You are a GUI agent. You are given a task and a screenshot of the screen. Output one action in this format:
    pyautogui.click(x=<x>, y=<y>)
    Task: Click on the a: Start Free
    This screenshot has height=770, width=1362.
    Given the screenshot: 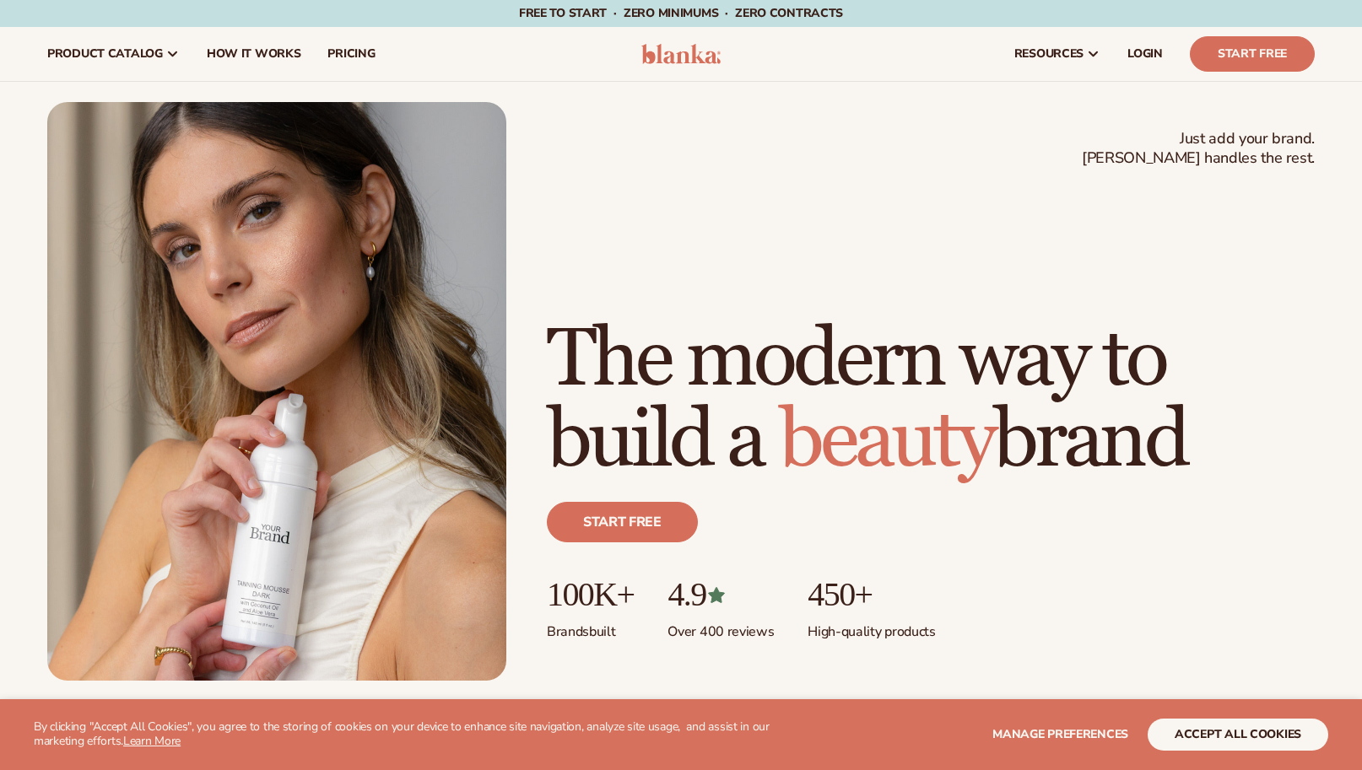 What is the action you would take?
    pyautogui.click(x=1252, y=54)
    